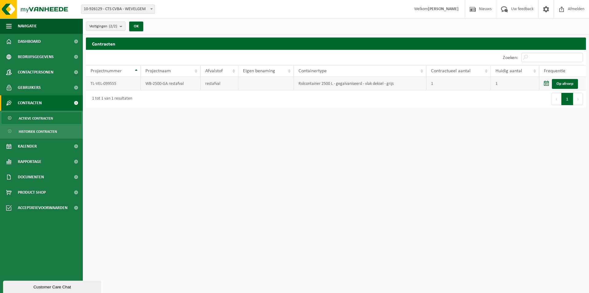 This screenshot has width=589, height=293. Describe the element at coordinates (219, 84) in the screenshot. I see `td: restafval` at that location.